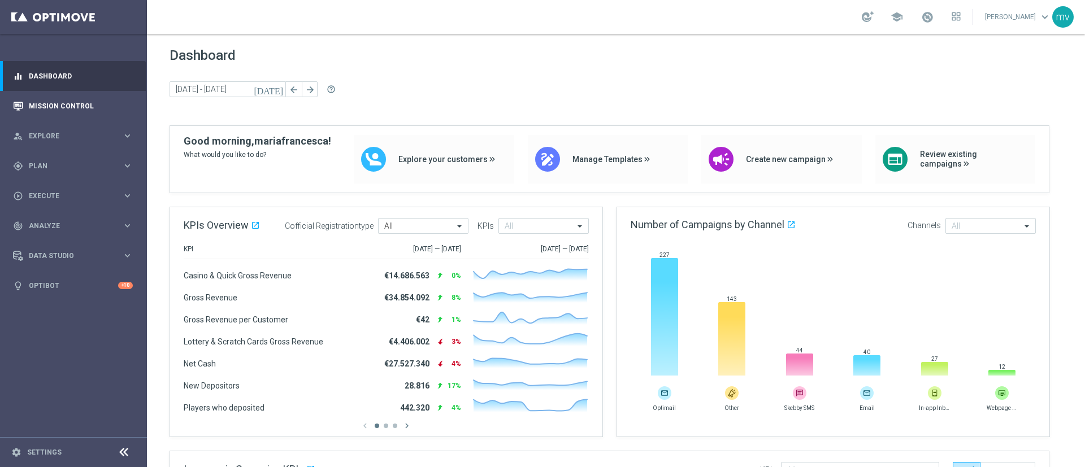 The image size is (1085, 467). Describe the element at coordinates (73, 256) in the screenshot. I see `button: Data Studio keyboard_arrow_right` at that location.